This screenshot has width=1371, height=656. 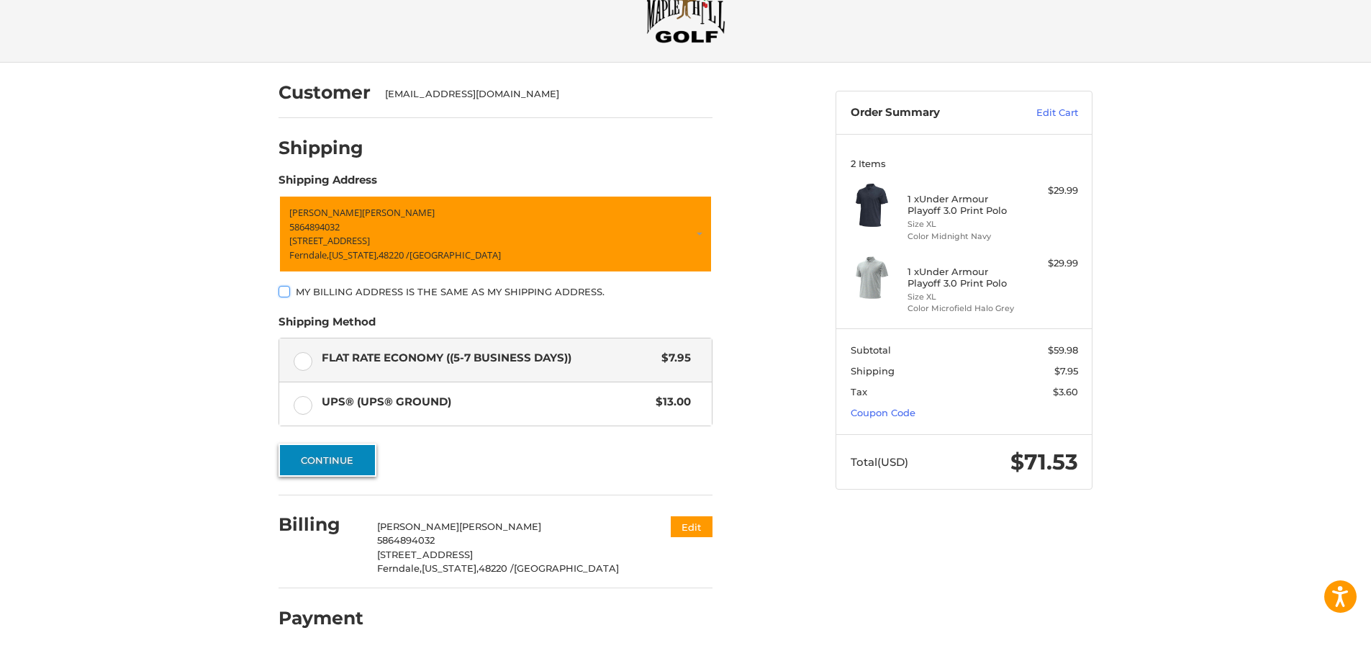 What do you see at coordinates (320, 524) in the screenshot?
I see `h2: Billing` at bounding box center [320, 524].